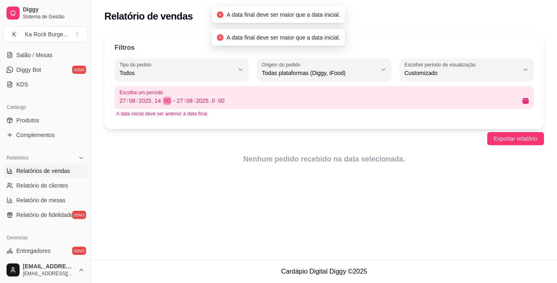 This screenshot has width=557, height=283. Describe the element at coordinates (18, 158) in the screenshot. I see `span: Relatórios` at that location.